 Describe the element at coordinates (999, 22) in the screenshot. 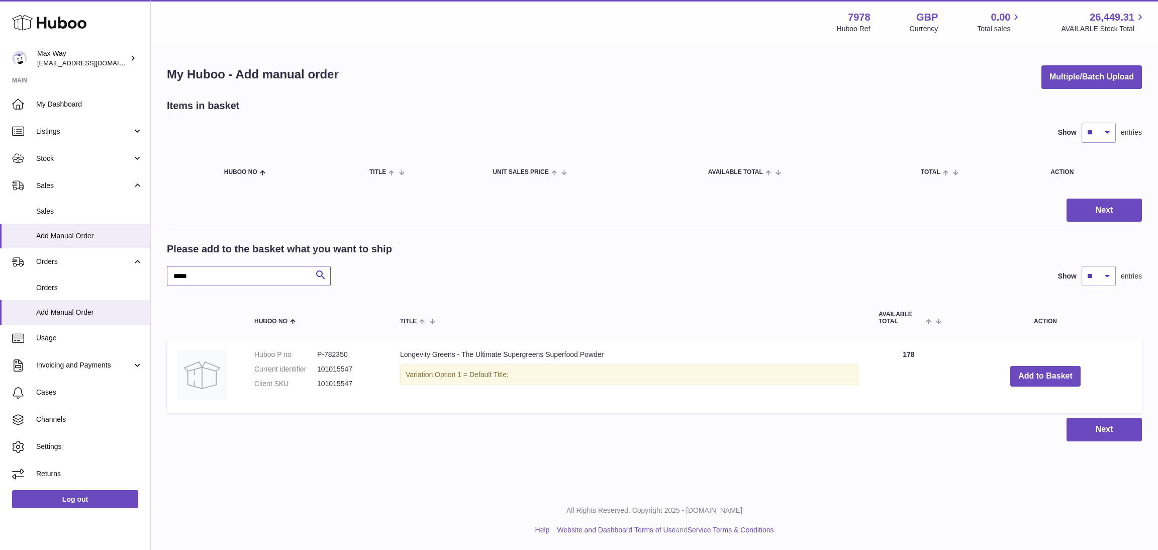

I see `a: 0.00 Total sales` at that location.